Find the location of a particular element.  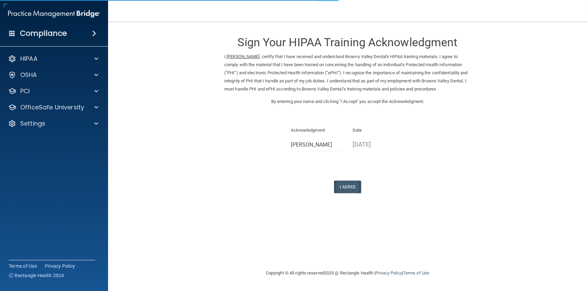

a: OfficeSafe University is located at coordinates (53, 107).